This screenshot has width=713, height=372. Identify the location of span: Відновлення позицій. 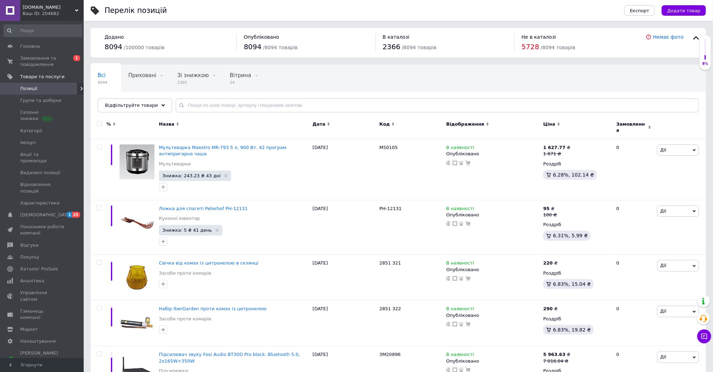
(42, 188).